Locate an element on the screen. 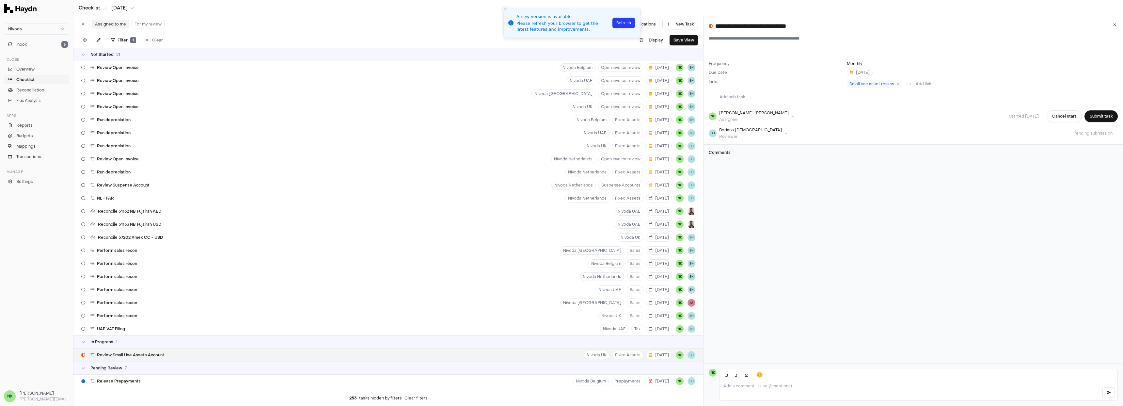  button: Save View is located at coordinates (683, 40).